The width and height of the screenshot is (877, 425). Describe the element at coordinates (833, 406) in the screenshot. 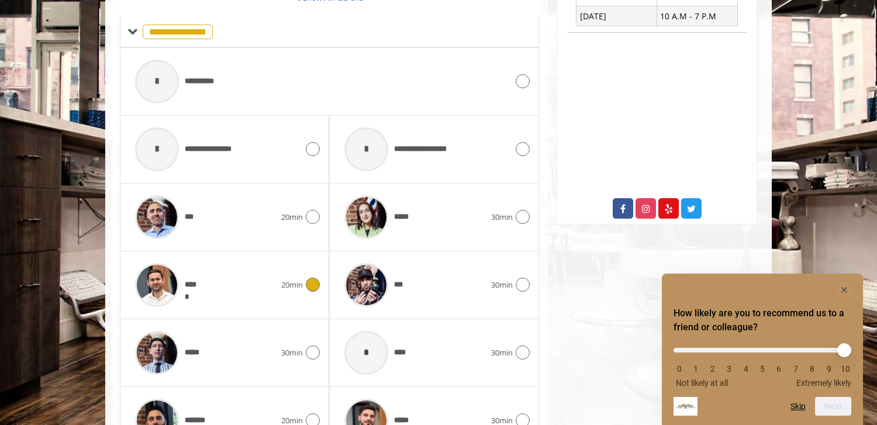

I see `button: Next question` at that location.